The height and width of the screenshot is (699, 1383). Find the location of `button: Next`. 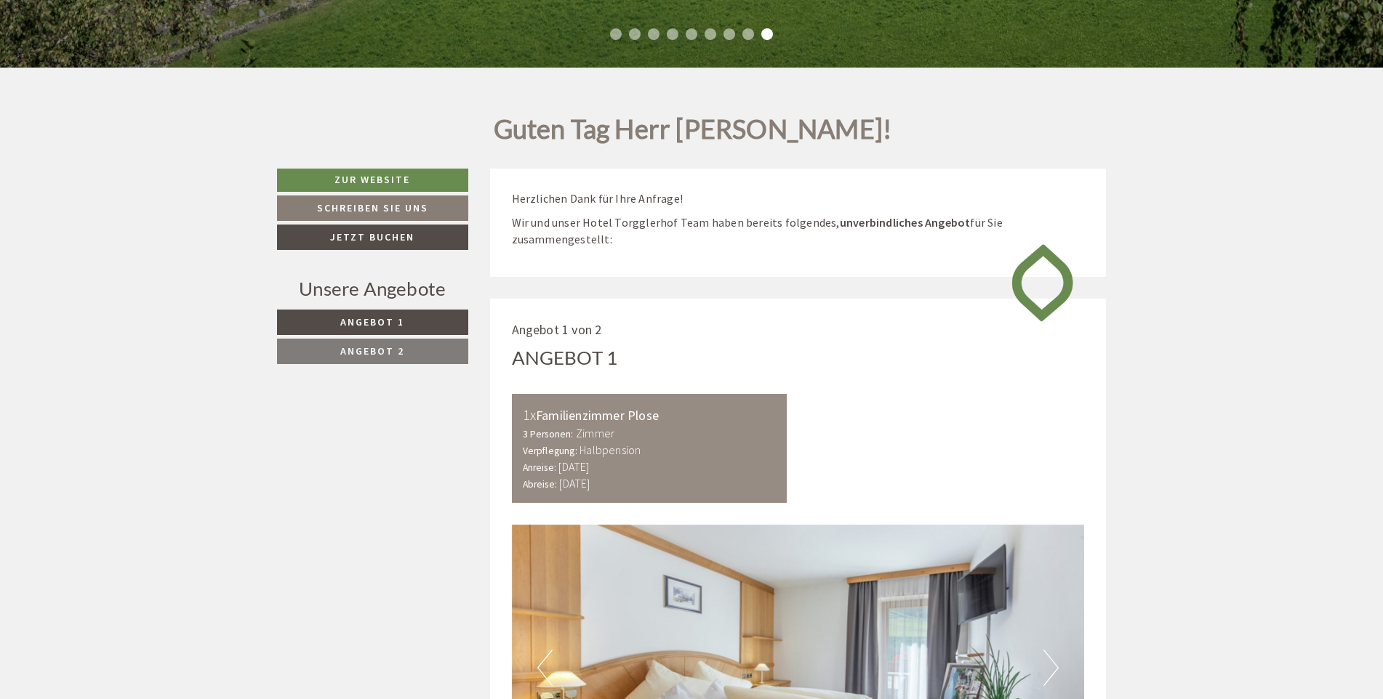

button: Next is located at coordinates (1050, 668).